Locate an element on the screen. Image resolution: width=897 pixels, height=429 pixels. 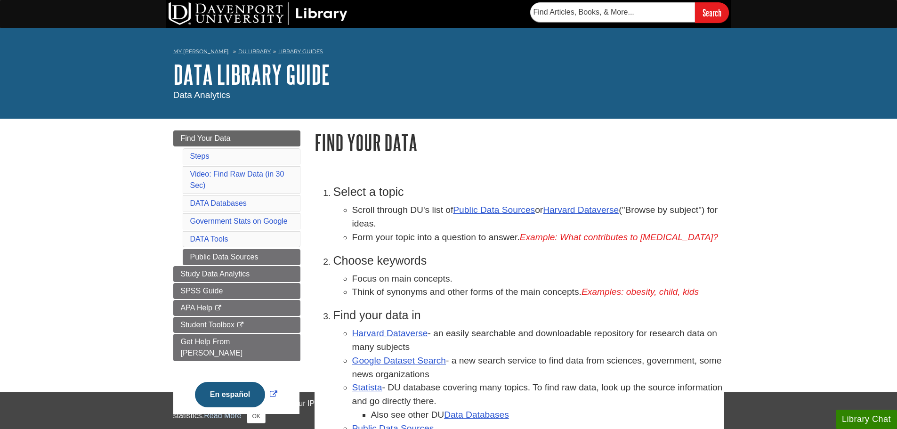
a: Link opens in new window is located at coordinates (236, 394).